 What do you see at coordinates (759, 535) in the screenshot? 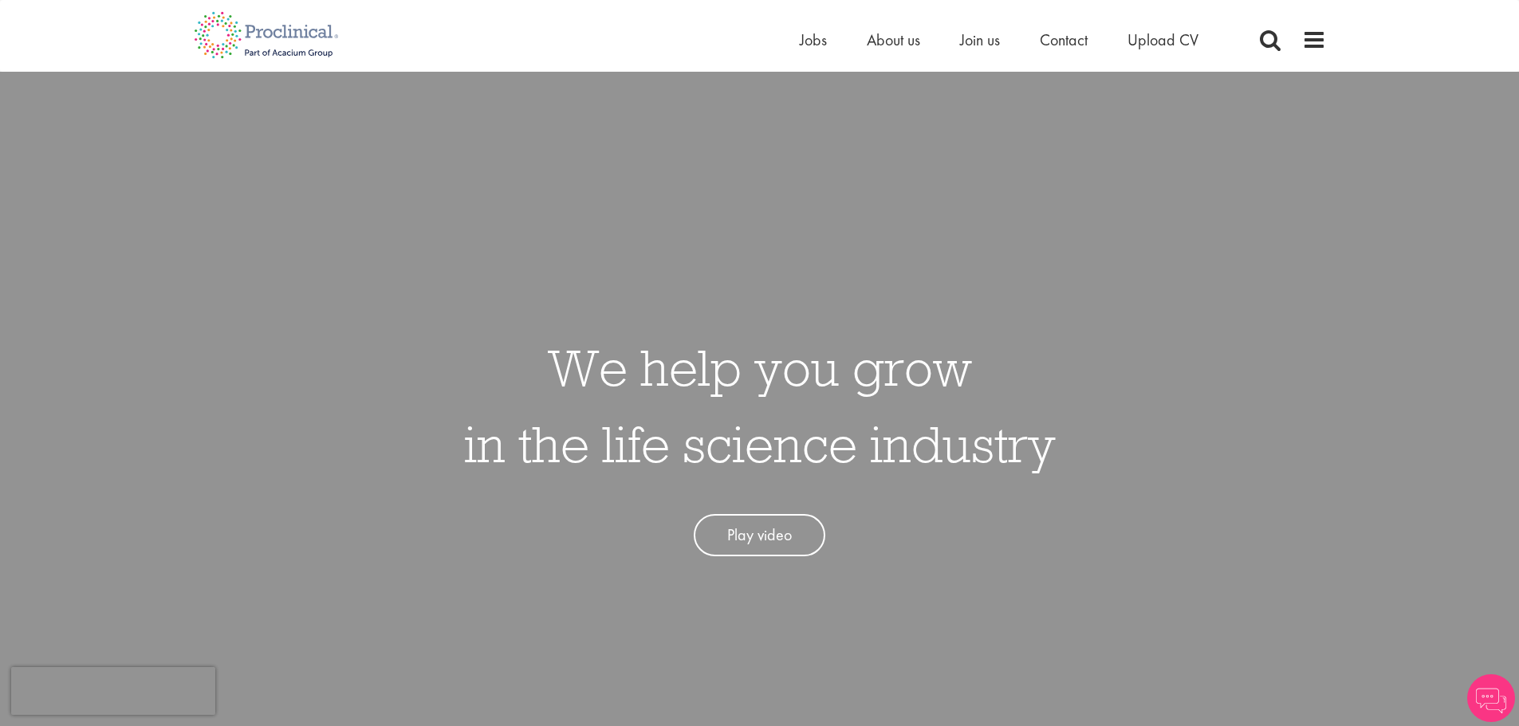
I see `a: Play video` at bounding box center [759, 535].